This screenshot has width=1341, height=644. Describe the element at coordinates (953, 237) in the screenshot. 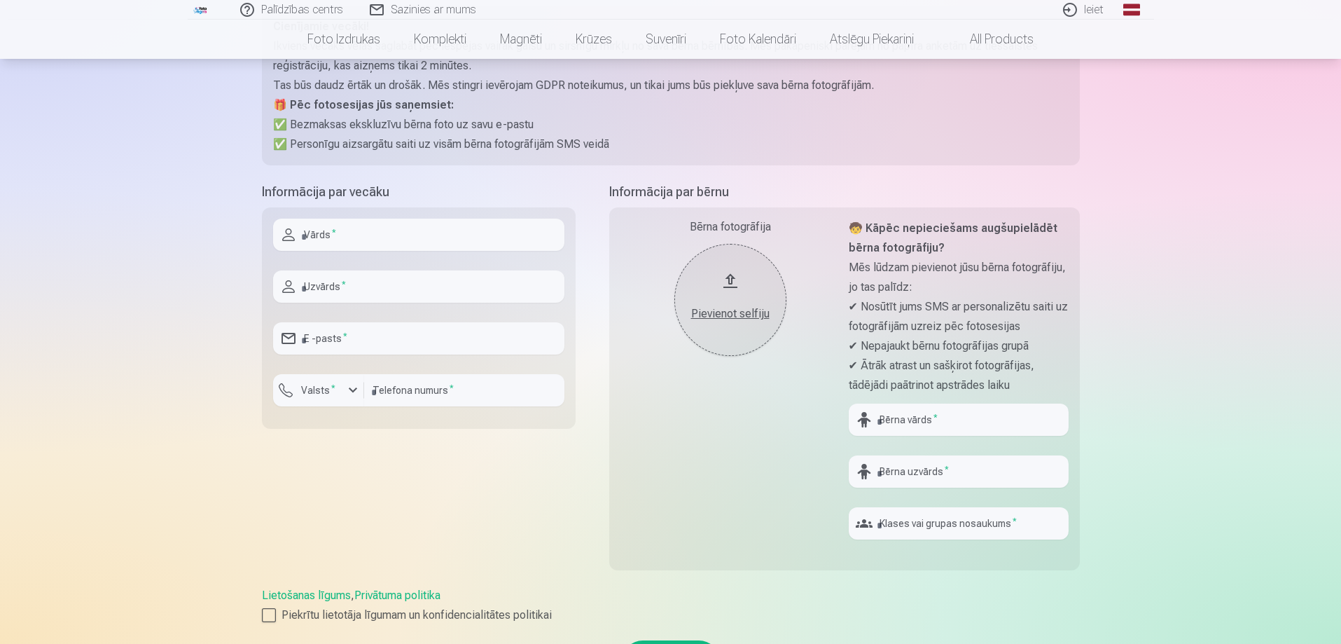

I see `strong: 🧒 Kāpēc nepieciešams augšupielādēt bērna fotogrāfiju?` at that location.